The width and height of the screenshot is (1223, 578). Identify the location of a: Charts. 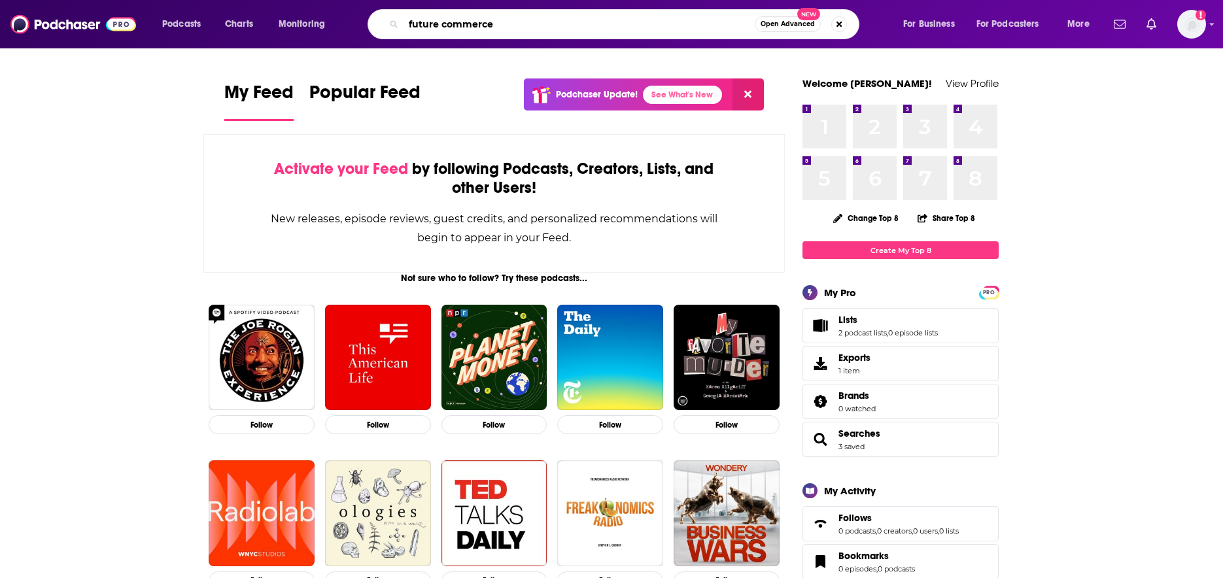
(239, 24).